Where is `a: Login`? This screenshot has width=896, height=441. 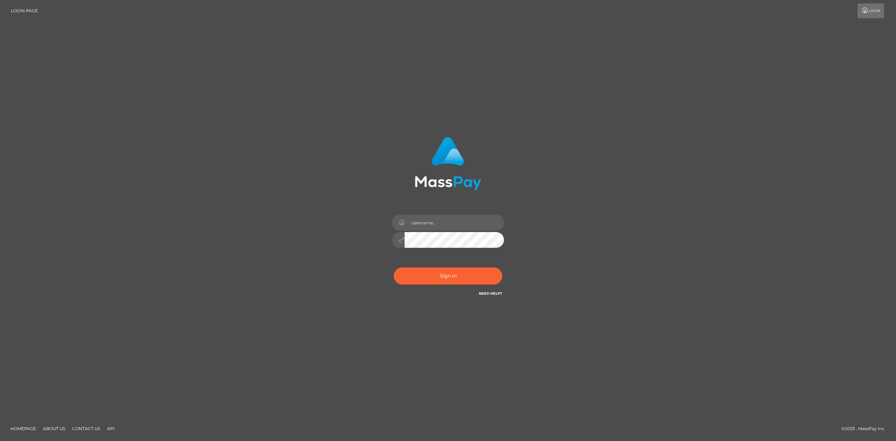
a: Login is located at coordinates (871, 11).